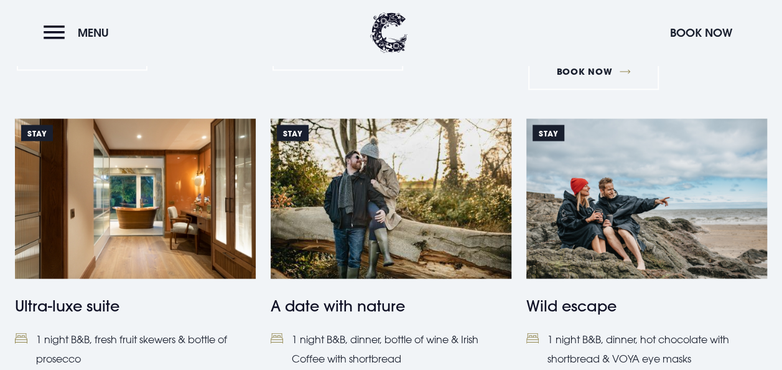  Describe the element at coordinates (135, 348) in the screenshot. I see `li: 1 night B&B, fresh fruit skewers & bottle of prosecco` at that location.